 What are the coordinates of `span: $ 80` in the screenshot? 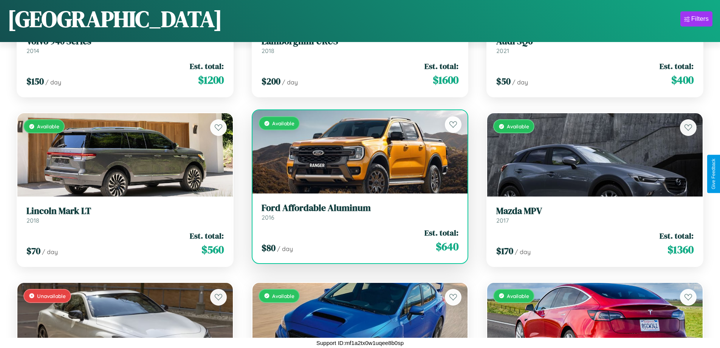 It's located at (268, 247).